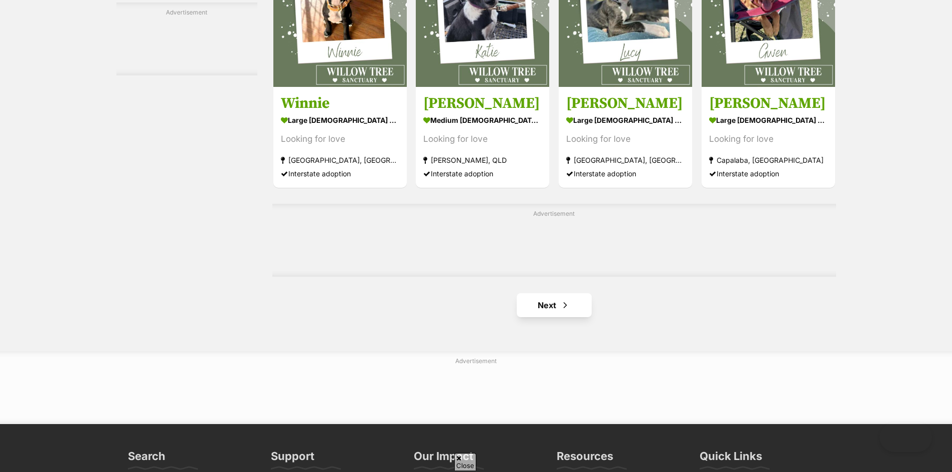 The width and height of the screenshot is (952, 472). I want to click on span: Close, so click(465, 462).